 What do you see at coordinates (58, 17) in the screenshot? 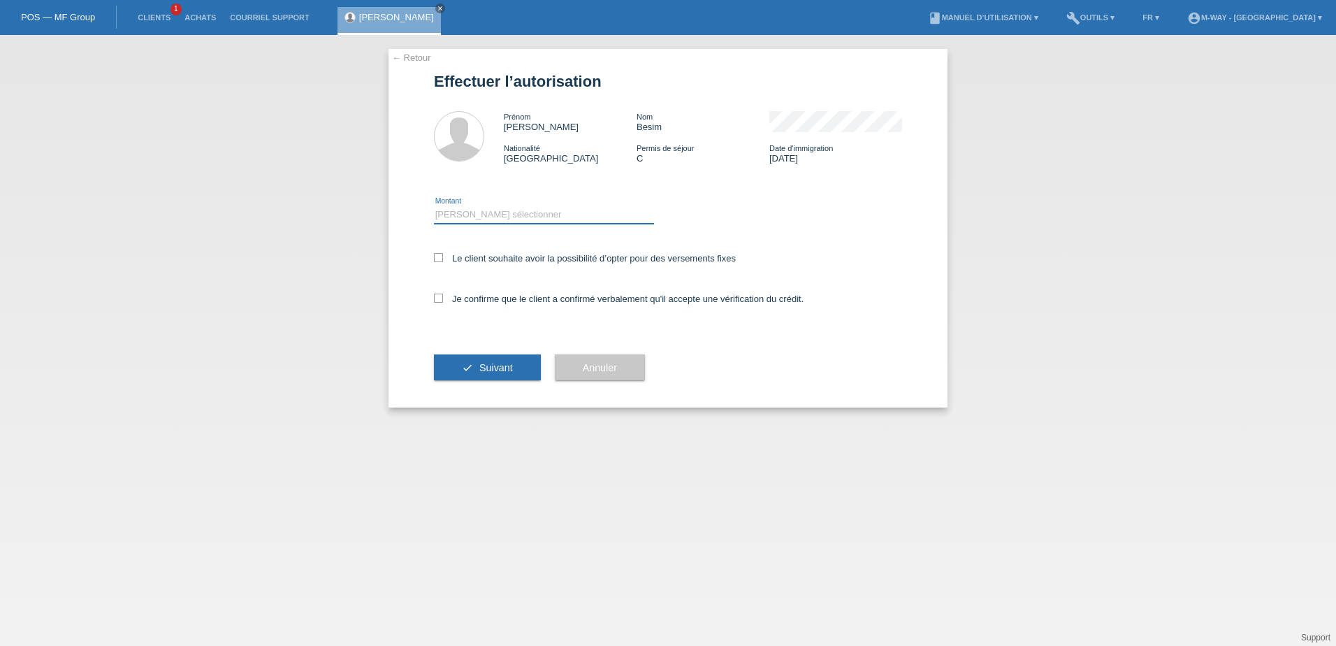
I see `a: POS — MF Group` at bounding box center [58, 17].